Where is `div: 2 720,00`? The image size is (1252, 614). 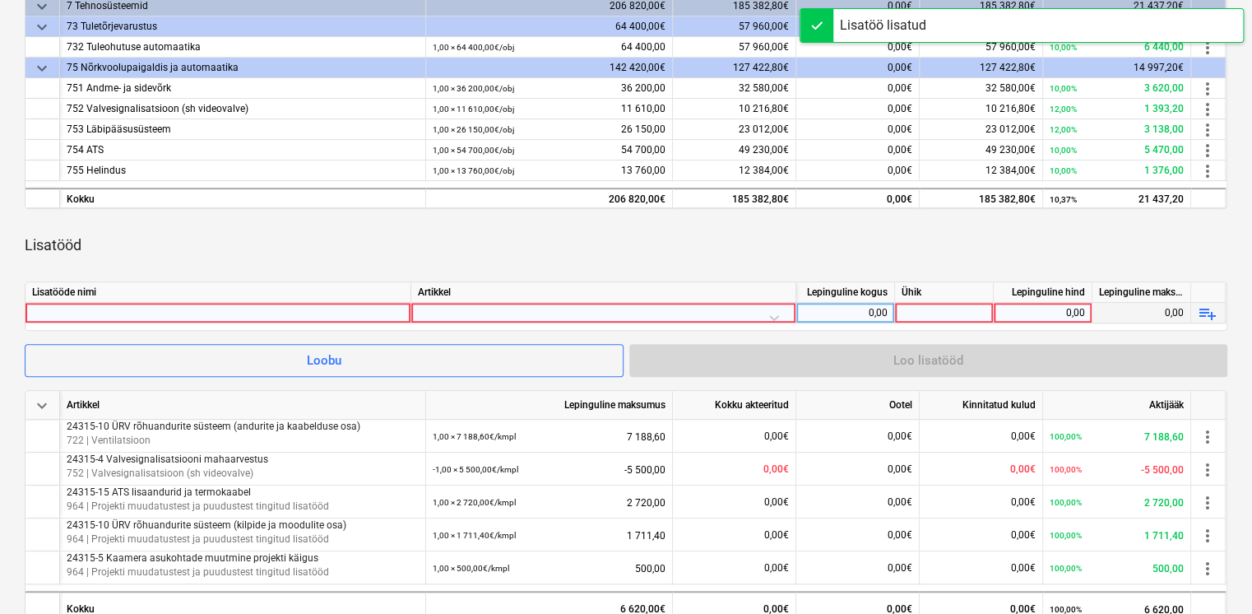
div: 2 720,00 is located at coordinates (1117, 502).